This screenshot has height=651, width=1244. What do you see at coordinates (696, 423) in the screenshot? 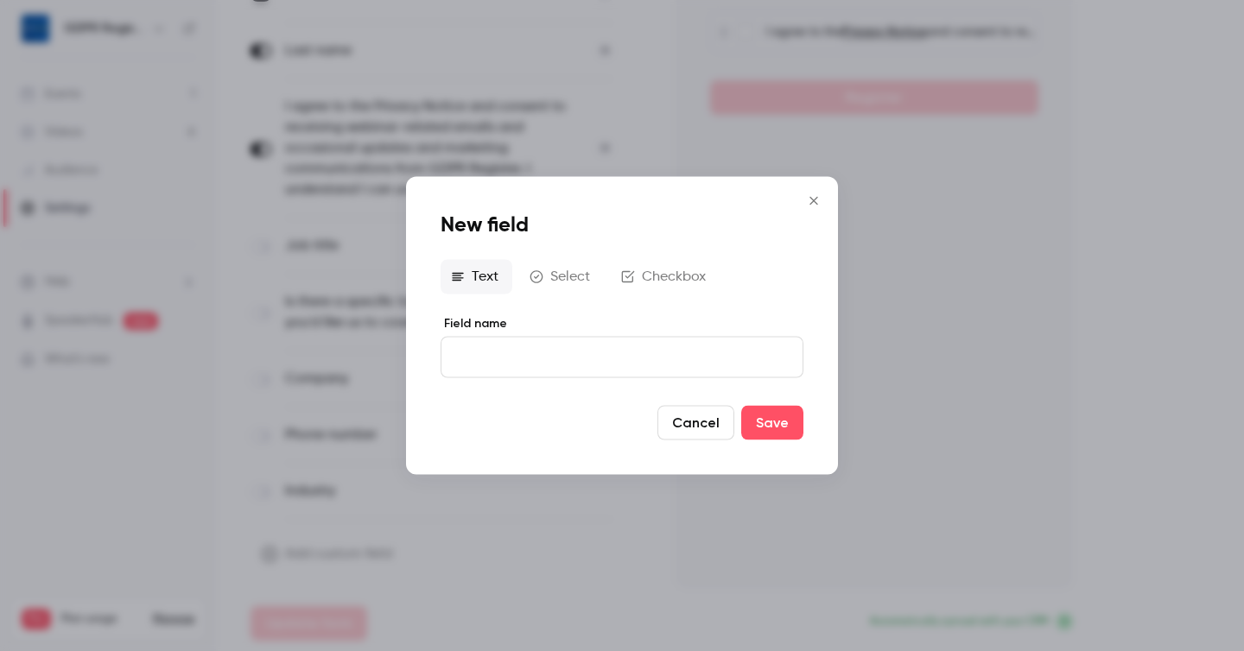
I see `button: Cancel` at bounding box center [696, 423].